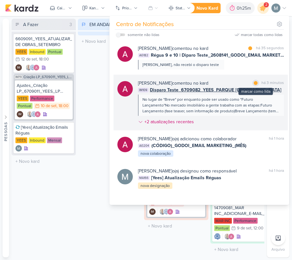 Image resolution: width=292 pixels, height=260 pixels. What do you see at coordinates (71, 24) in the screenshot?
I see `div: 3` at bounding box center [71, 24].